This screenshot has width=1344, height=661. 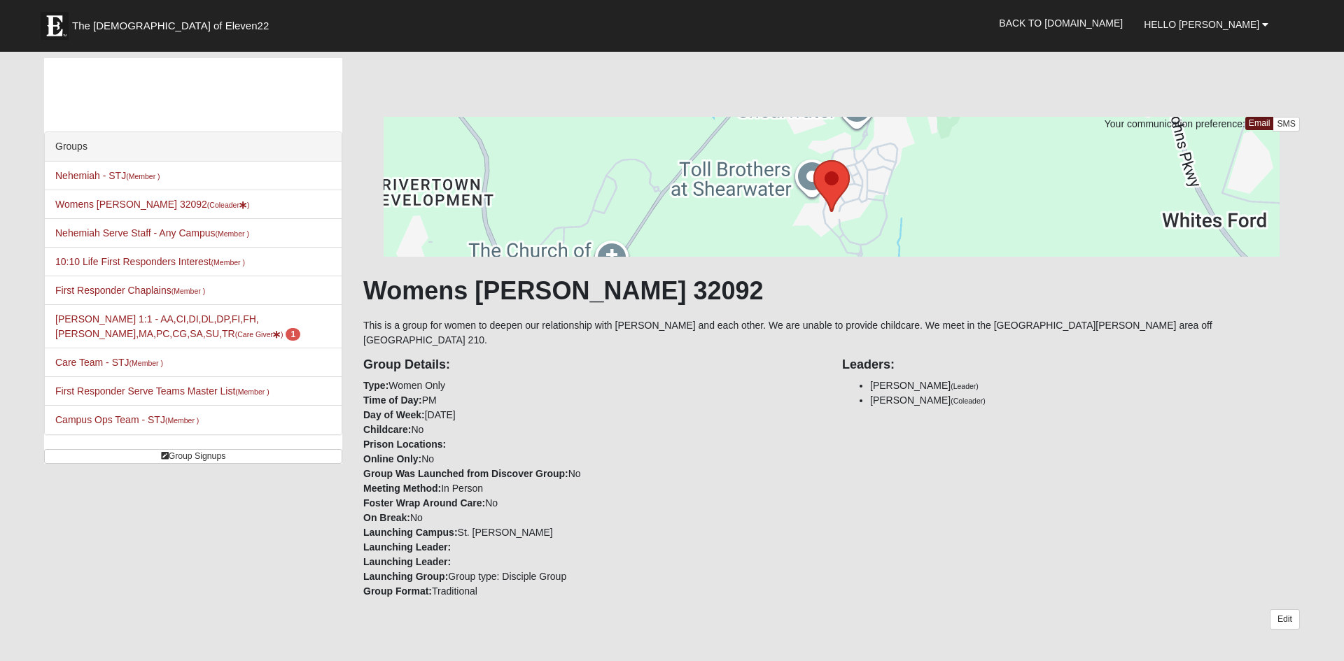 What do you see at coordinates (386, 518) in the screenshot?
I see `strong: On Break:` at bounding box center [386, 518].